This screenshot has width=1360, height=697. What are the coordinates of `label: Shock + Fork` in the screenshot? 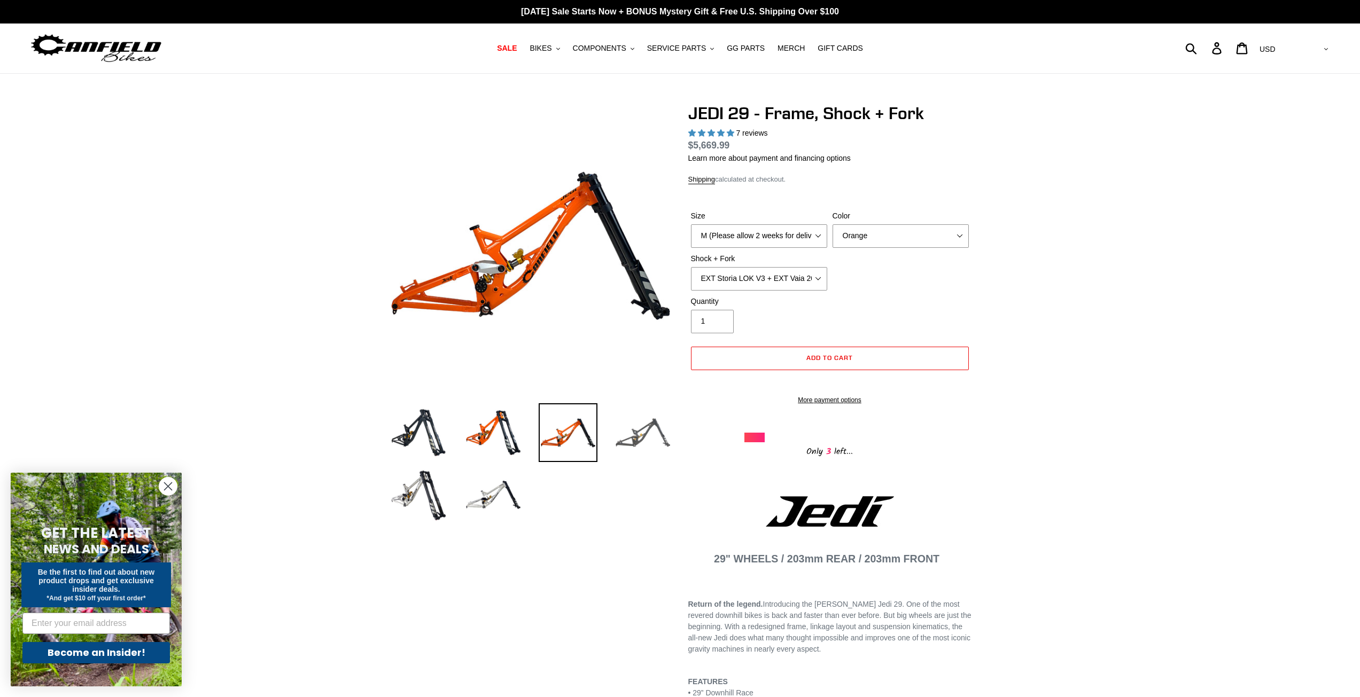 It's located at (759, 259).